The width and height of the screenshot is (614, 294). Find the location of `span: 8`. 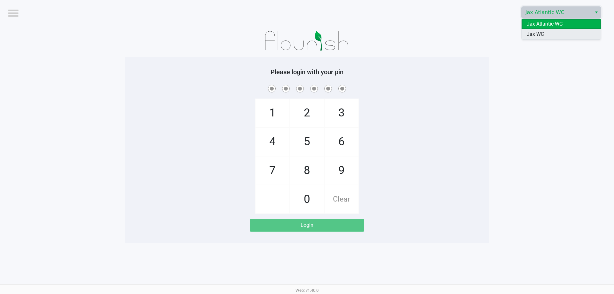

span: 8 is located at coordinates (307, 170).